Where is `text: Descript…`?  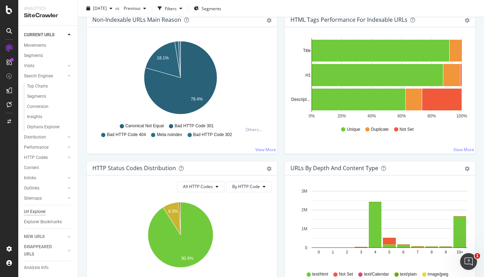 text: Descript… is located at coordinates (301, 99).